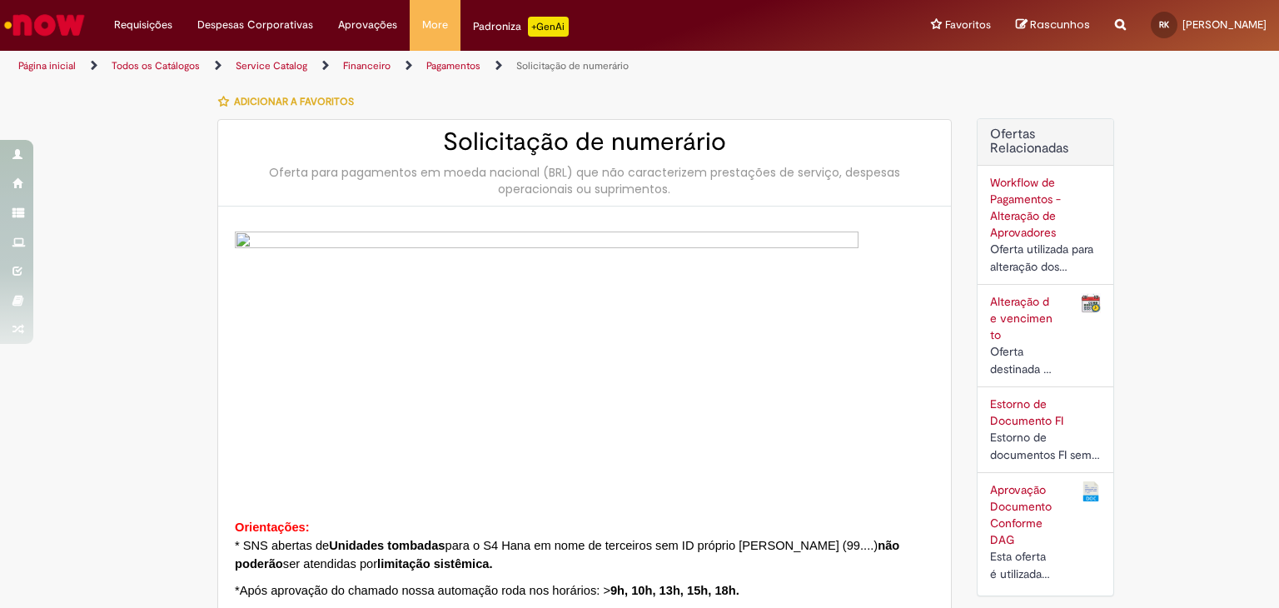 This screenshot has height=608, width=1279. I want to click on span: Adicionar a Favoritos, so click(294, 102).